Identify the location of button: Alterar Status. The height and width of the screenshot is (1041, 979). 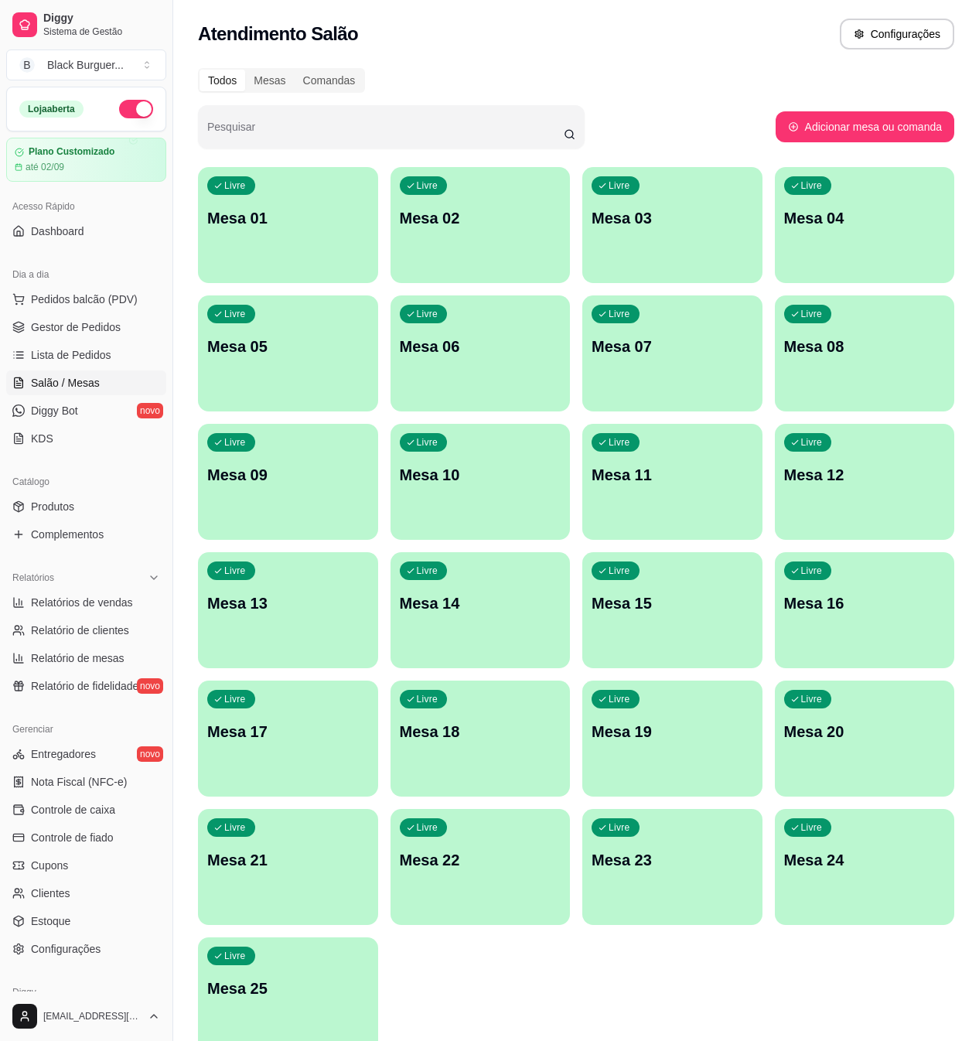
(136, 109).